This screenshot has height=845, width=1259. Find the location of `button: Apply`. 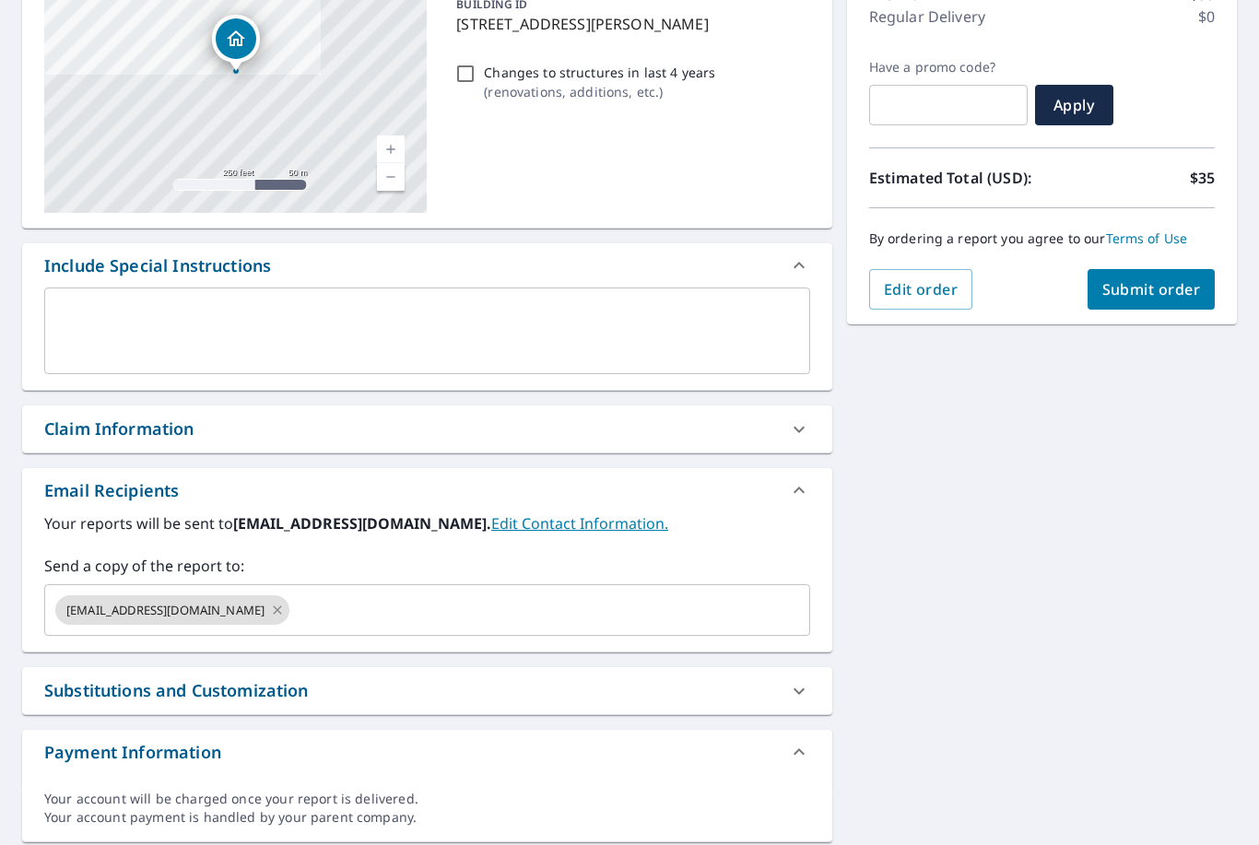

button: Apply is located at coordinates (1074, 105).